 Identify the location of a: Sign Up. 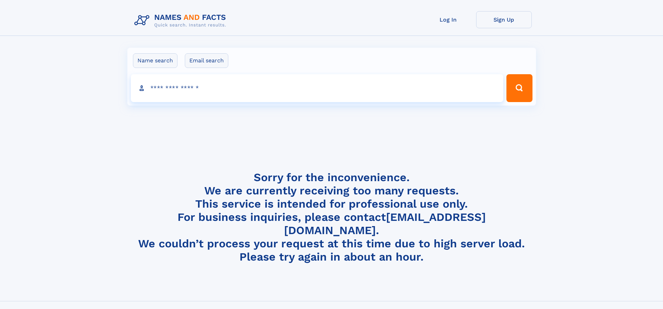
(504, 19).